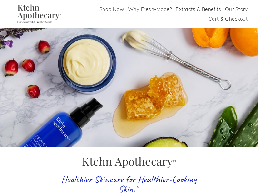 This screenshot has width=258, height=193. I want to click on a: Shop Now, so click(111, 9).